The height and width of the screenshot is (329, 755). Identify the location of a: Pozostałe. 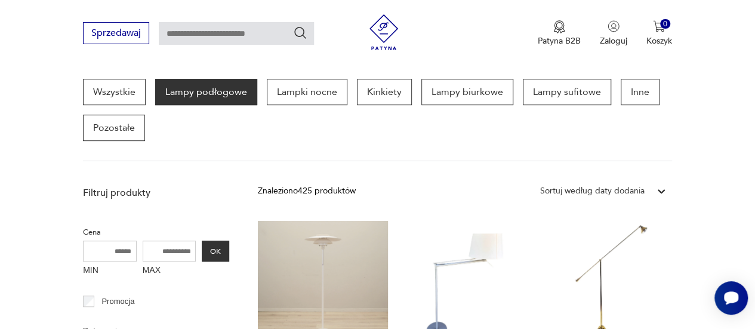
(114, 128).